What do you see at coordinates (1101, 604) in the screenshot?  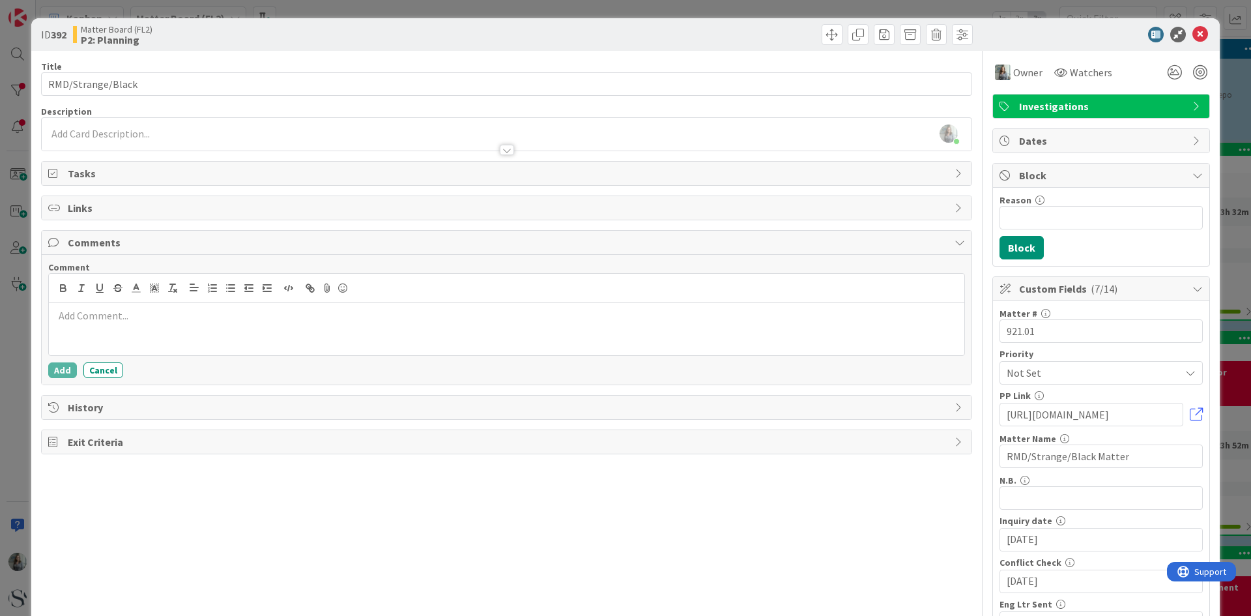 I see `div: Eng Ltr Sent` at bounding box center [1101, 604].